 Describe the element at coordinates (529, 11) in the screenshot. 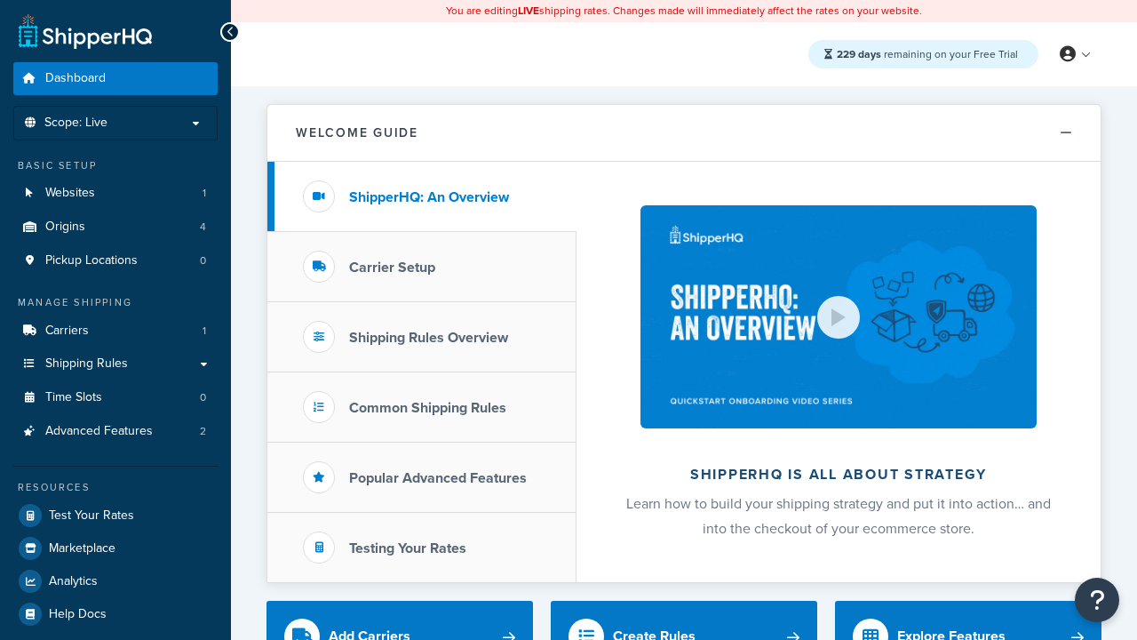

I see `b: LIVE` at that location.